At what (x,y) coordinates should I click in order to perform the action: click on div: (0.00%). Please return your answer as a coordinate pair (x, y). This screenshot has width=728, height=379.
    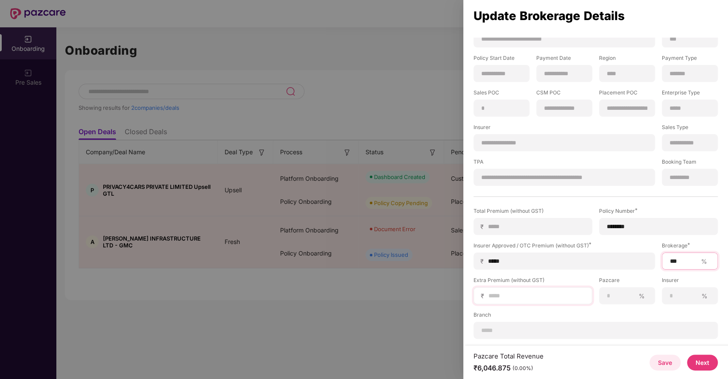
    Looking at the image, I should click on (522, 368).